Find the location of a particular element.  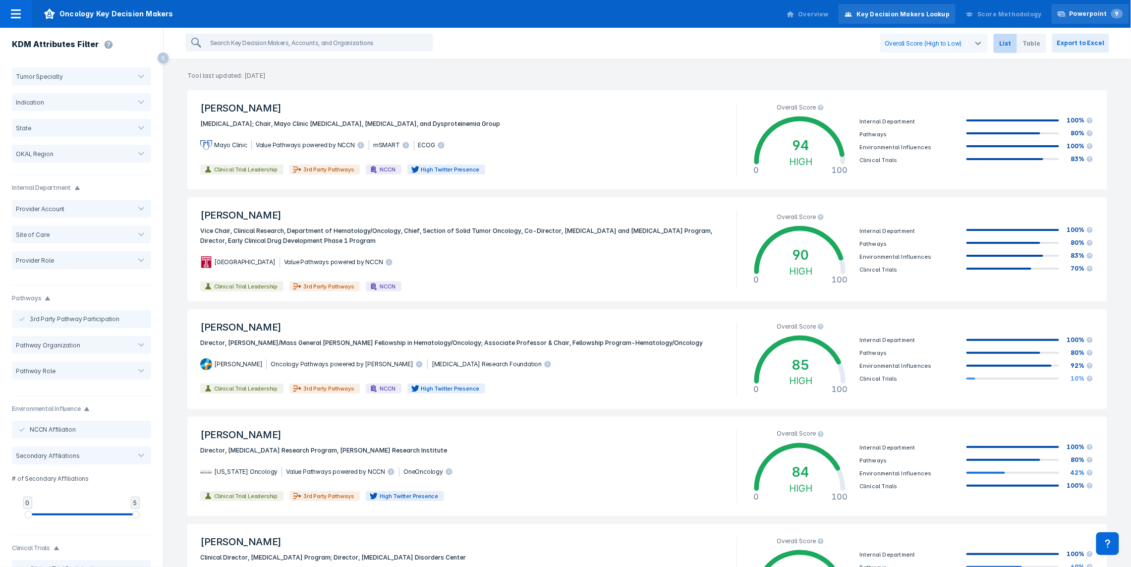

h4: Pathways is located at coordinates (26, 298).